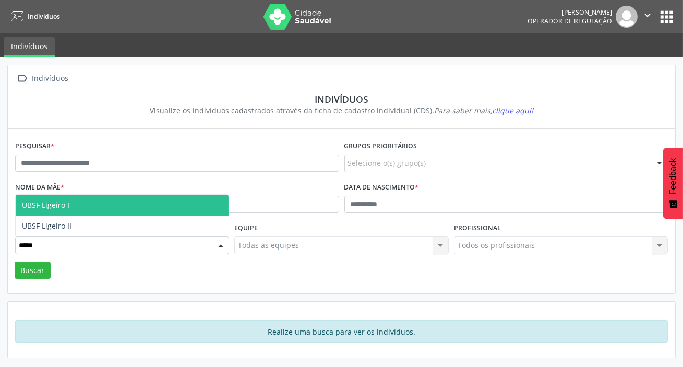 The height and width of the screenshot is (367, 683). Describe the element at coordinates (667, 17) in the screenshot. I see `button: apps` at that location.